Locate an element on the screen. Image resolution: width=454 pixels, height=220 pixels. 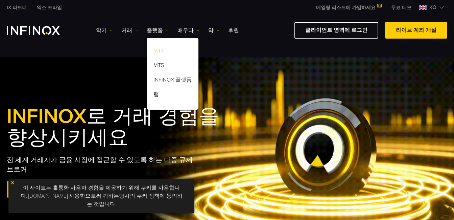
a: 플랫폼 is located at coordinates (158, 30).